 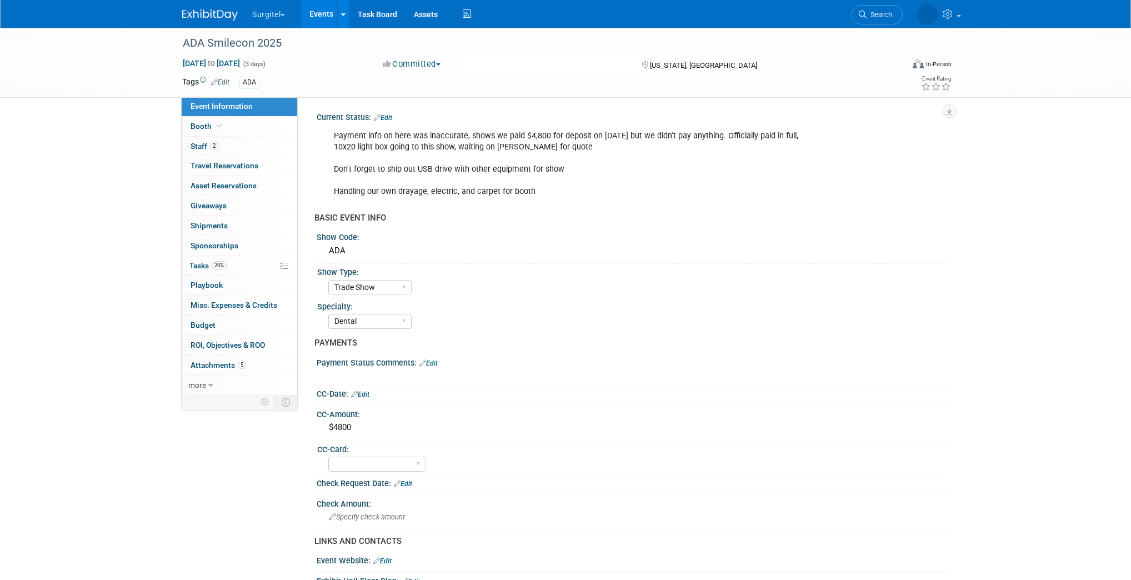 What do you see at coordinates (239, 166) in the screenshot?
I see `a: Travel Reservations` at bounding box center [239, 166].